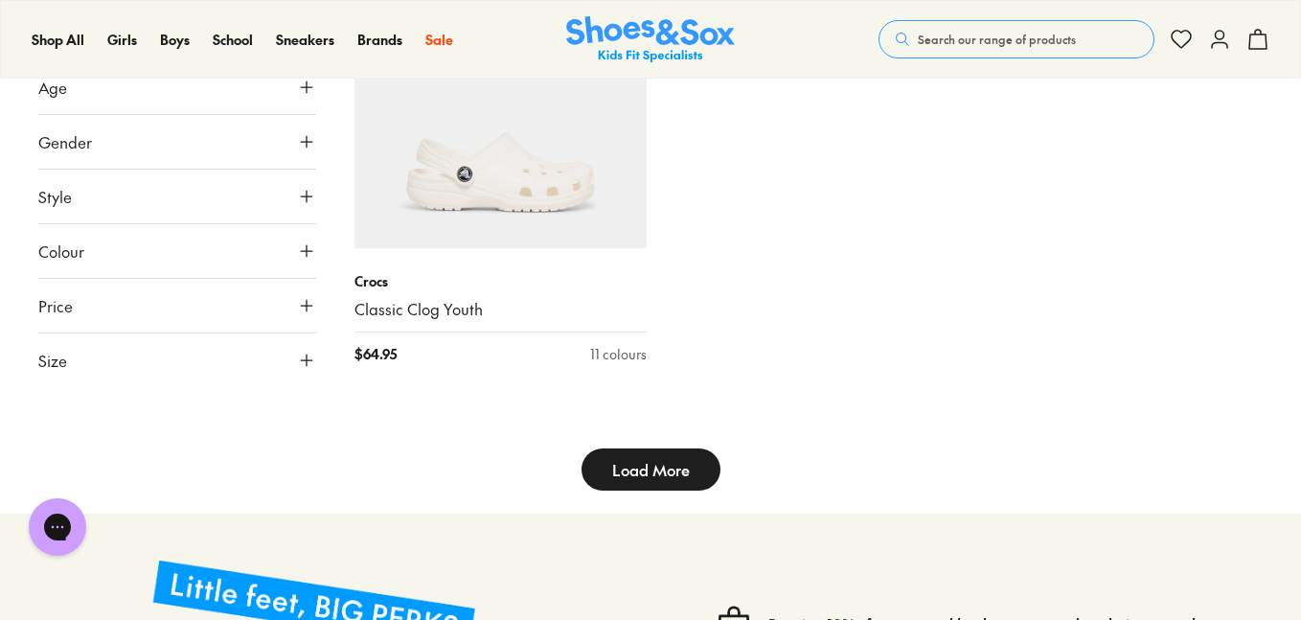 Image resolution: width=1301 pixels, height=620 pixels. What do you see at coordinates (233, 39) in the screenshot?
I see `span: School` at bounding box center [233, 39].